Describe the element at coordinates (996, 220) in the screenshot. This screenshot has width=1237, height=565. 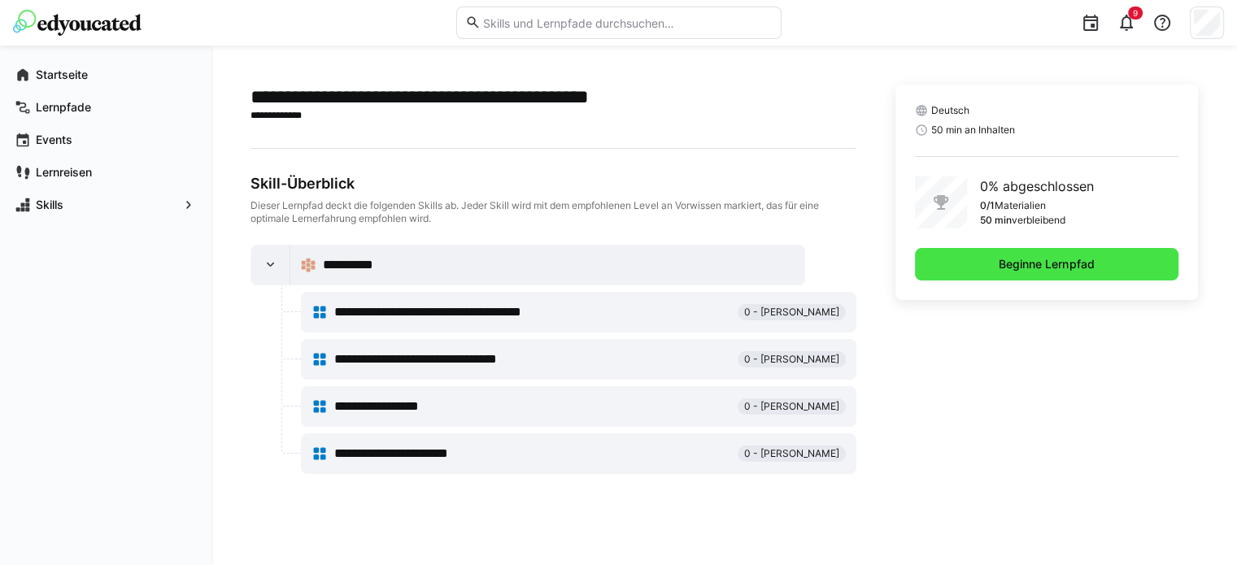
I see `p: 50 min` at that location.